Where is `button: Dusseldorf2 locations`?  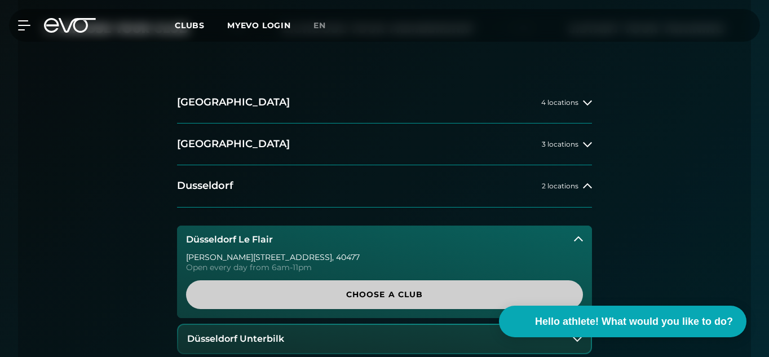 button: Dusseldorf2 locations is located at coordinates (384, 186).